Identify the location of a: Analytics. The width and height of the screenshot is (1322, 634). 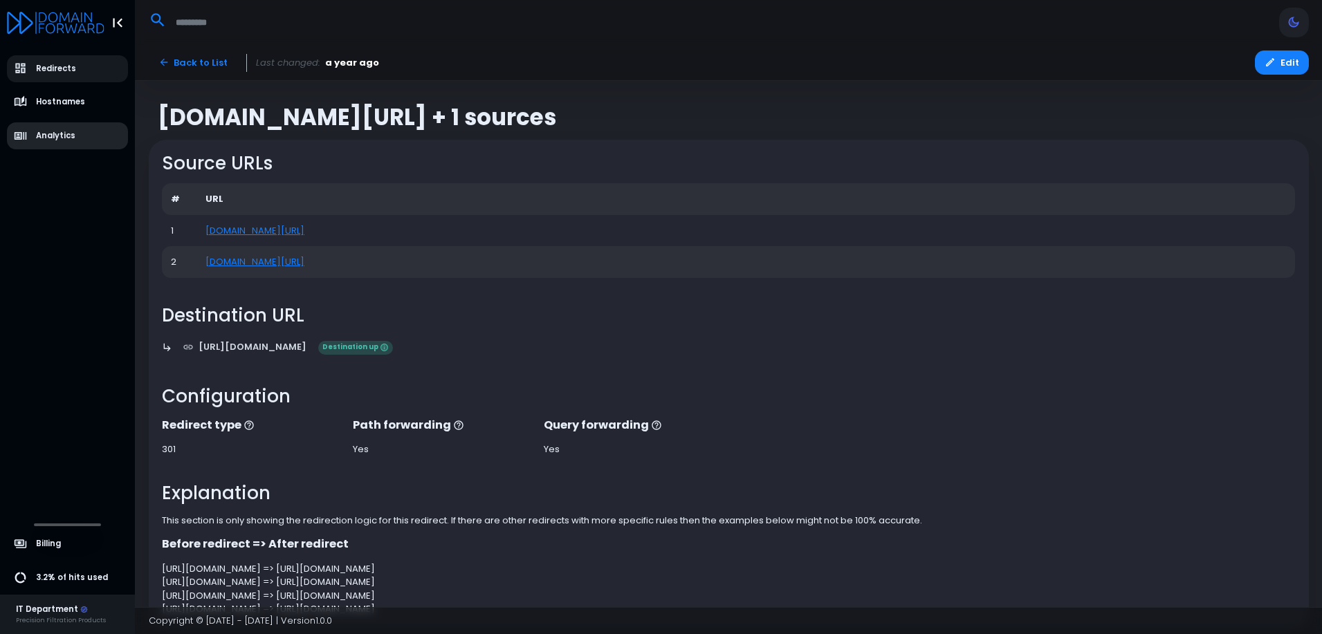
(68, 136).